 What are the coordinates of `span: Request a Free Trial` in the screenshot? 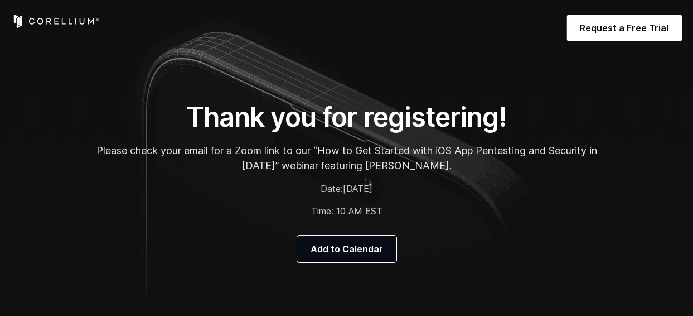 It's located at (624, 28).